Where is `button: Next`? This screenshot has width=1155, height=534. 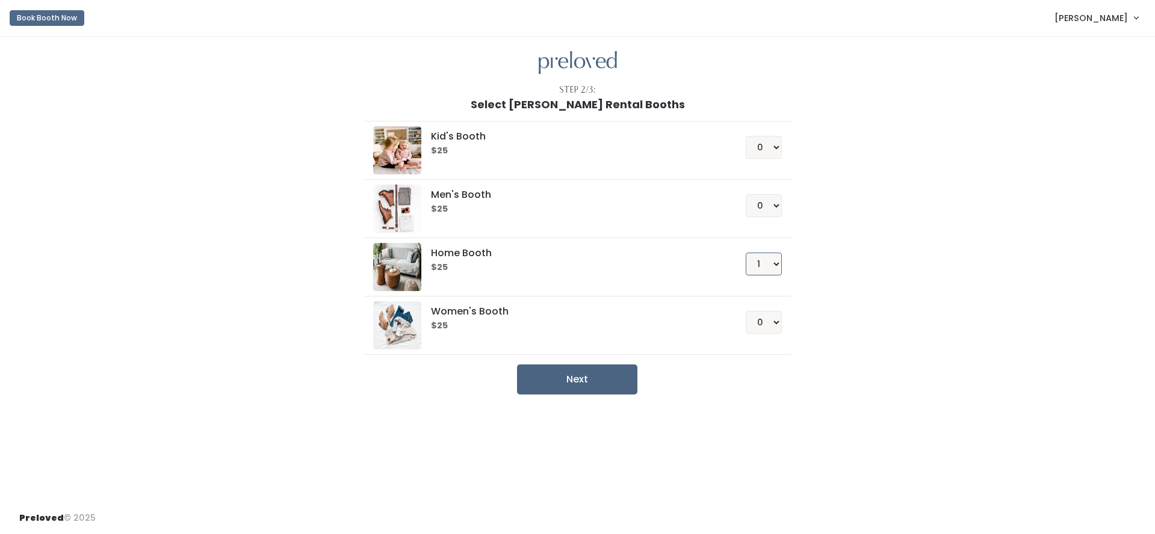
button: Next is located at coordinates (577, 380).